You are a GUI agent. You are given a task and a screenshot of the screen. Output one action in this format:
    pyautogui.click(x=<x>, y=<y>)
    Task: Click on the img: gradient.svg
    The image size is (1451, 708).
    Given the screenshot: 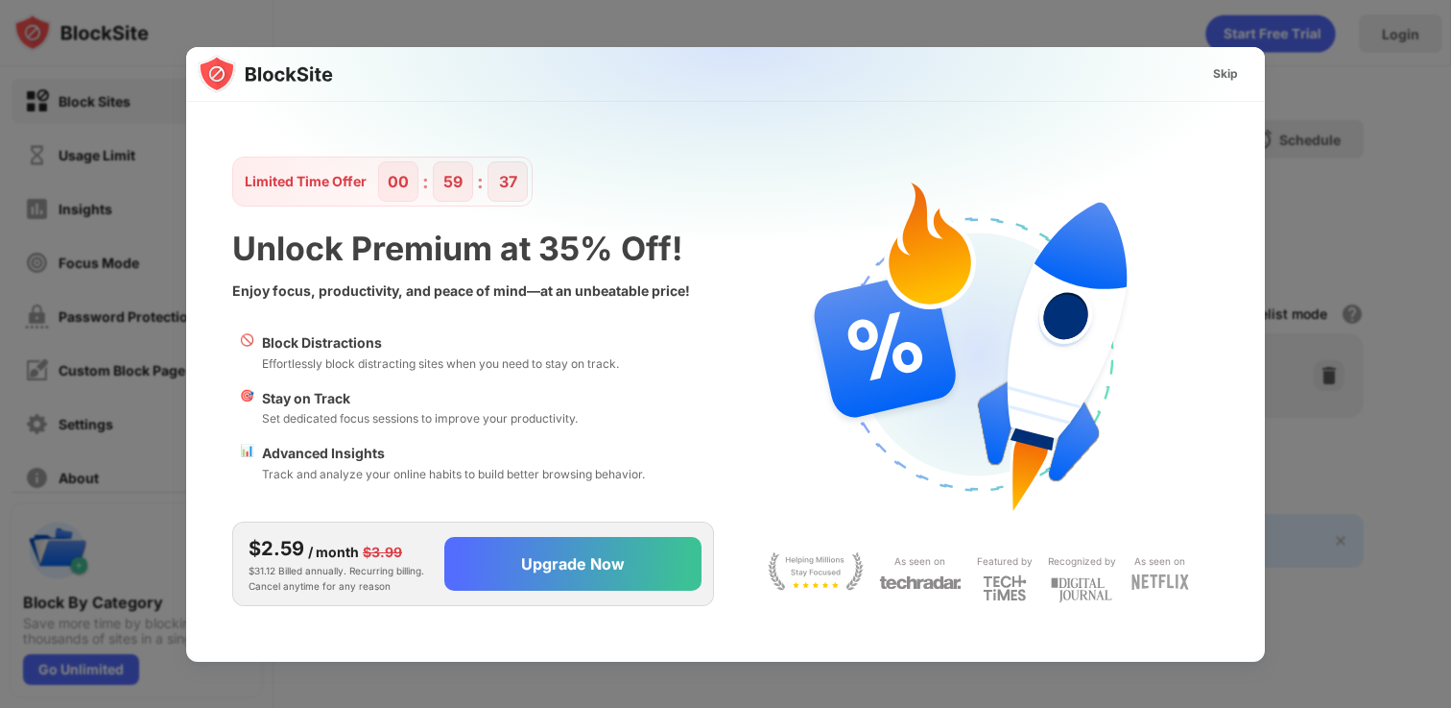 What is the action you would take?
    pyautogui.click(x=737, y=237)
    